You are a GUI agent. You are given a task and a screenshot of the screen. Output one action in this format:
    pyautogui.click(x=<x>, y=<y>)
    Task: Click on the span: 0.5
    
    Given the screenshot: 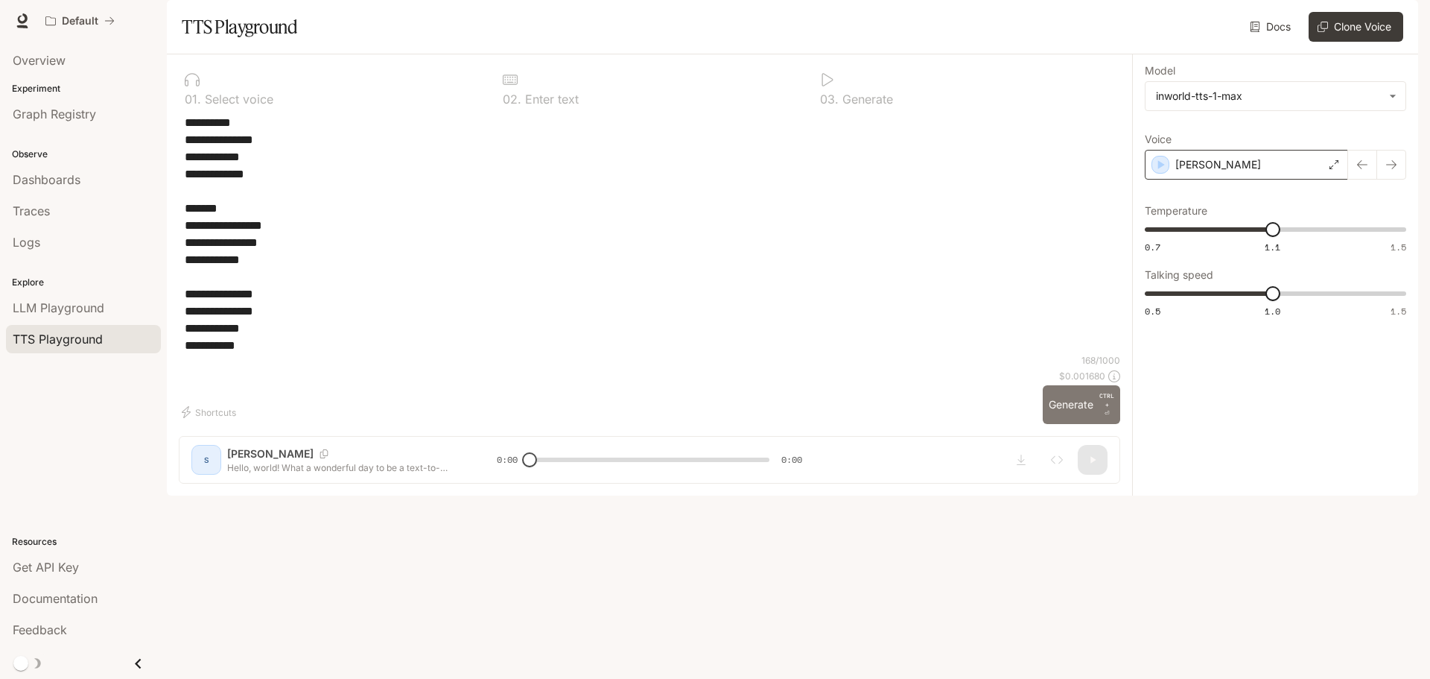 What is the action you would take?
    pyautogui.click(x=1152, y=311)
    